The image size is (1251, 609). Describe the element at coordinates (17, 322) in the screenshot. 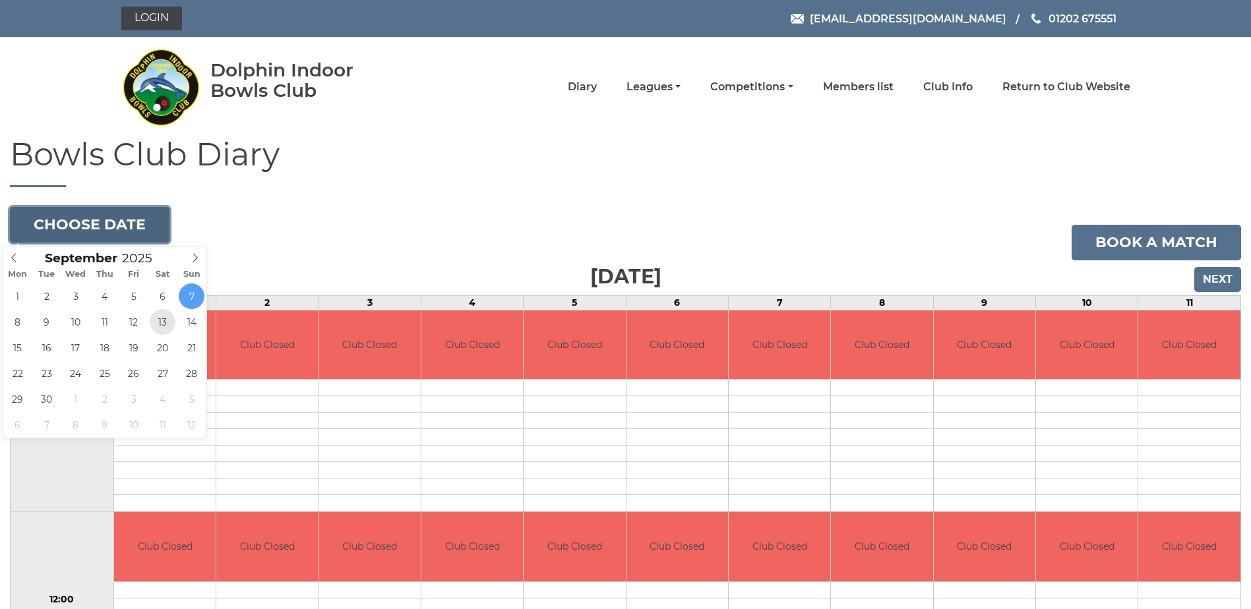

I see `span: September 8, 2025` at that location.